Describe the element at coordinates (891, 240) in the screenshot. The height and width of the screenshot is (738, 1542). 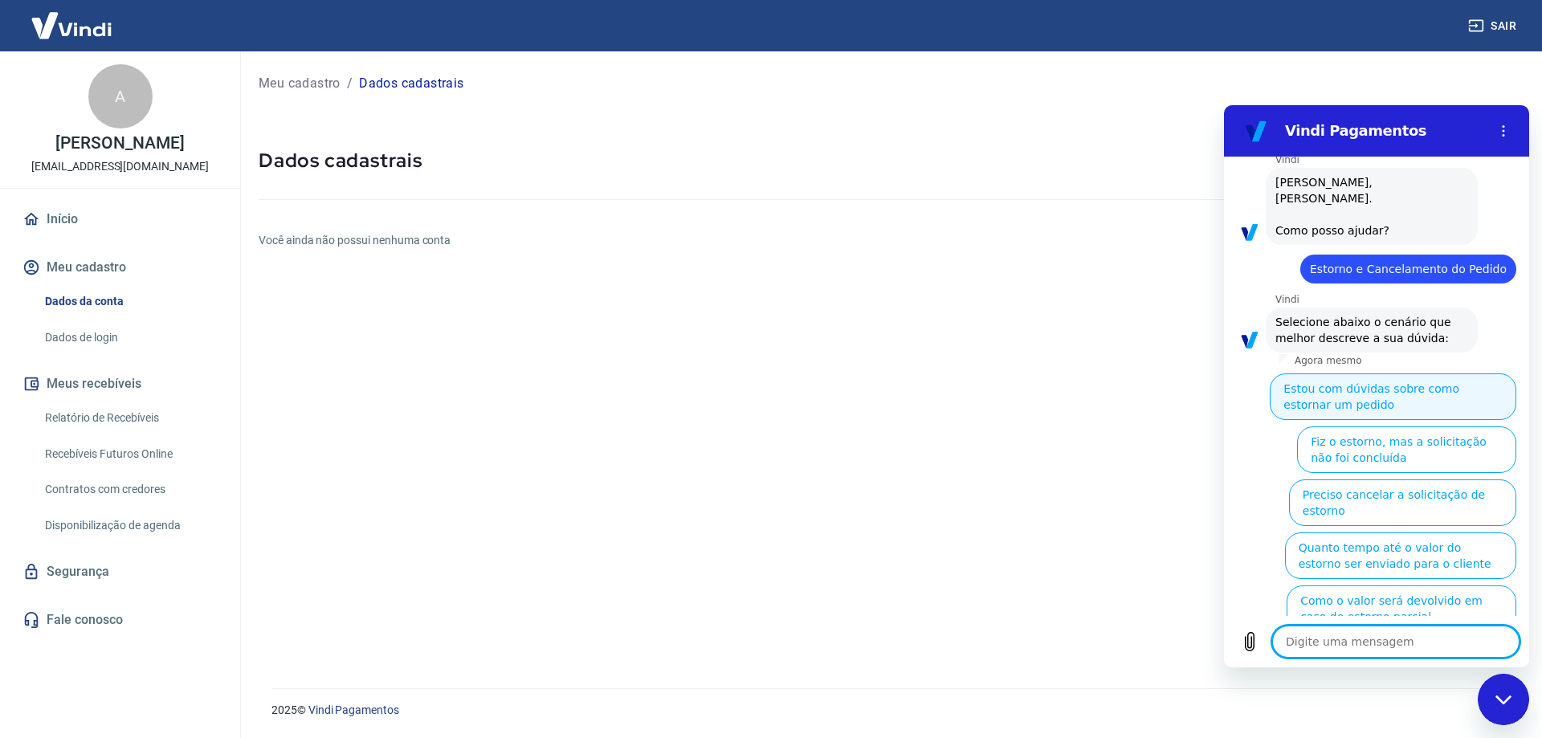
I see `h6: Você ainda não possui nenhuma conta` at that location.